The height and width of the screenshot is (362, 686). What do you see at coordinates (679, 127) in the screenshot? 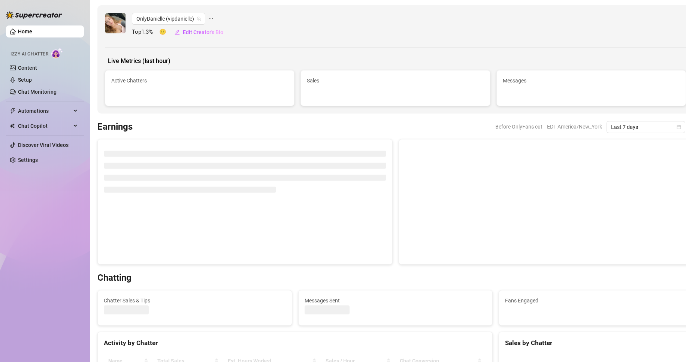
I see `span: calendar` at bounding box center [679, 127].